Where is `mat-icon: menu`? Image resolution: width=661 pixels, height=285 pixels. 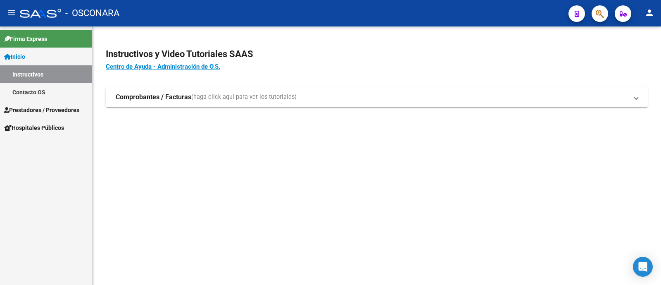
mat-icon: menu is located at coordinates (12, 13).